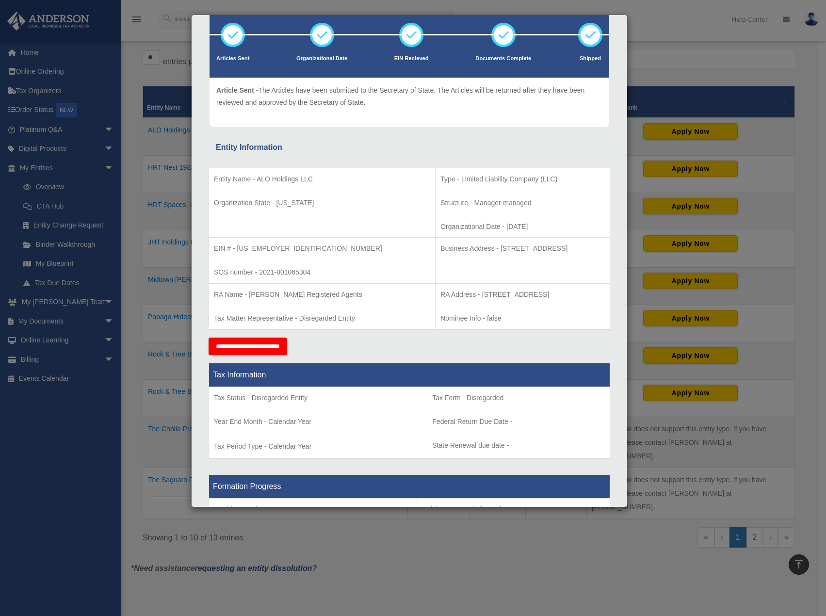  What do you see at coordinates (313, 509) in the screenshot?
I see `p: Tracking Number -` at bounding box center [313, 509].